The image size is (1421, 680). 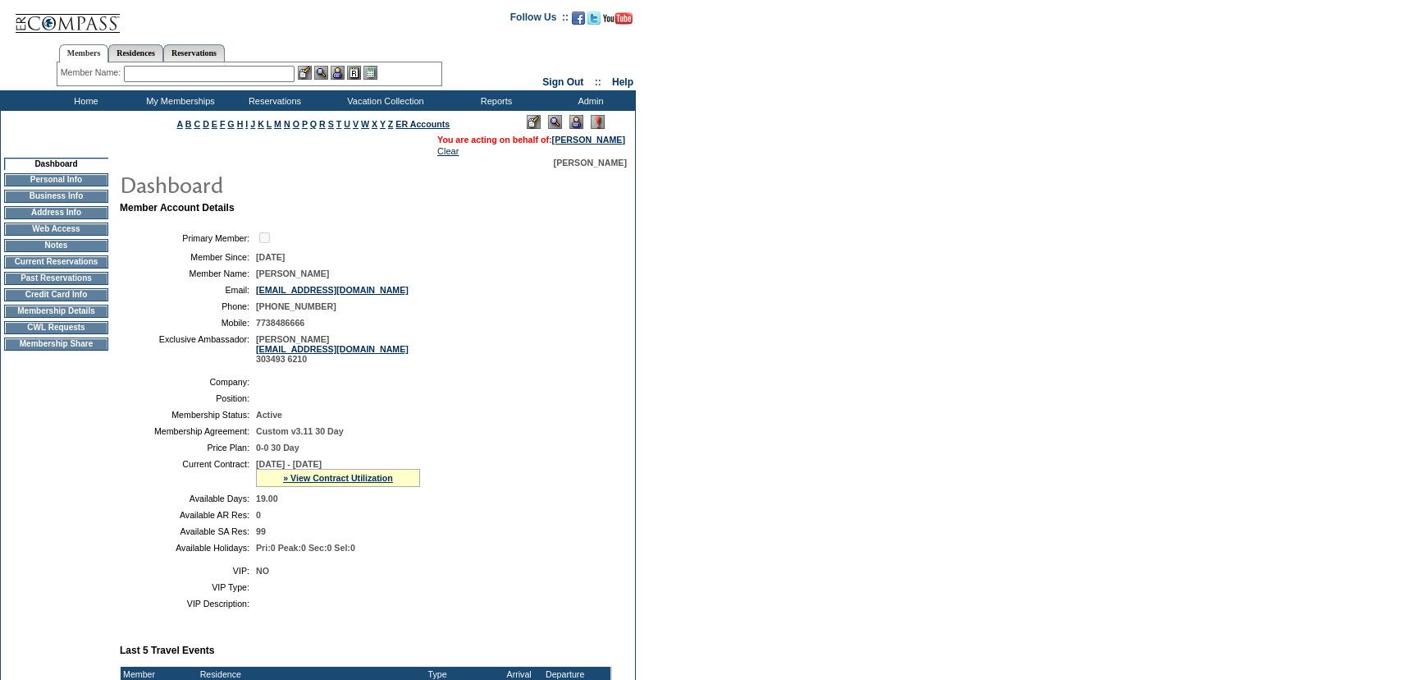 What do you see at coordinates (188, 257) in the screenshot?
I see `td: Member Since:` at bounding box center [188, 257].